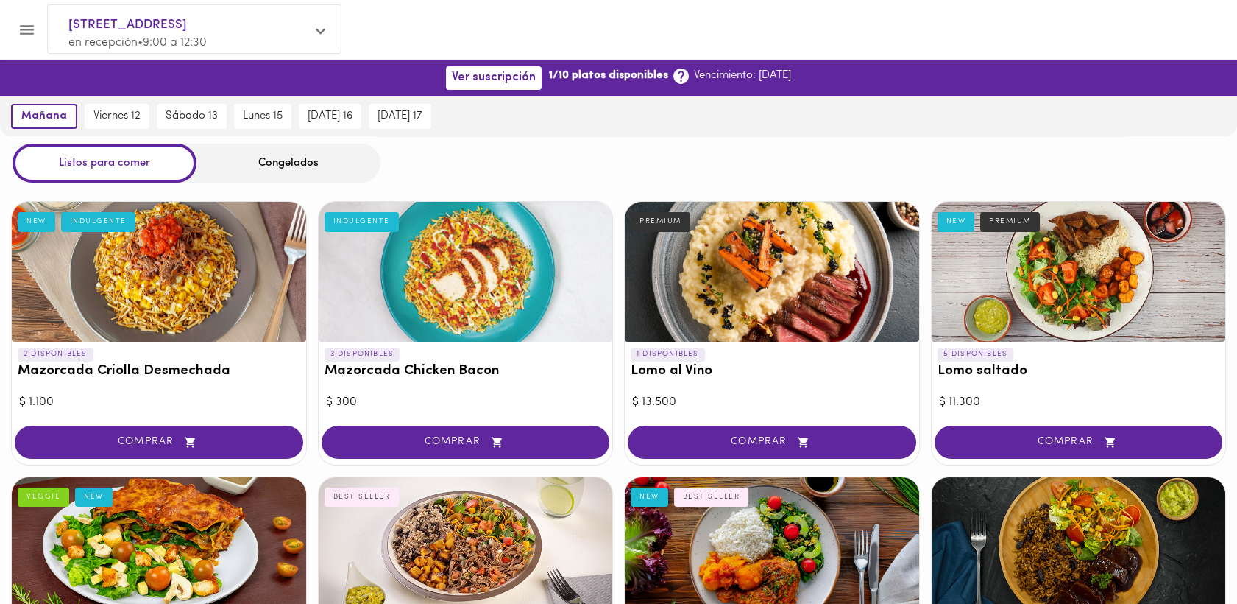 This screenshot has width=1237, height=604. Describe the element at coordinates (27, 29) in the screenshot. I see `button: Menu` at that location.